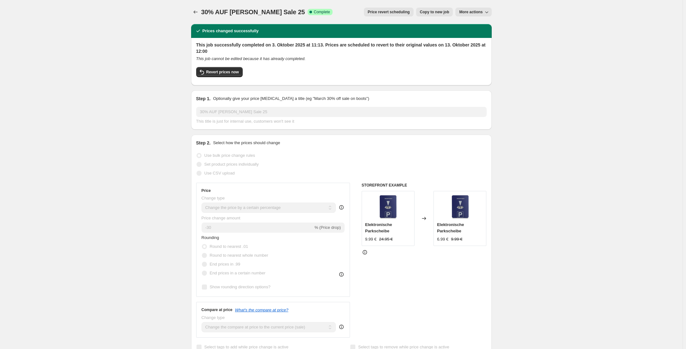 This screenshot has width=686, height=349. Describe the element at coordinates (231, 31) in the screenshot. I see `h2: Prices changed successfully` at that location.